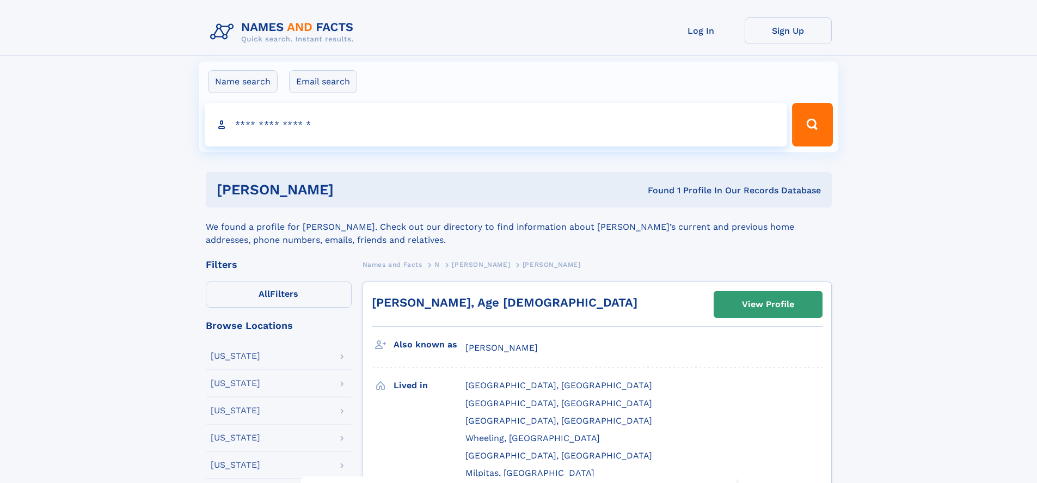 This screenshot has height=483, width=1037. I want to click on a: Names and Facts, so click(393, 264).